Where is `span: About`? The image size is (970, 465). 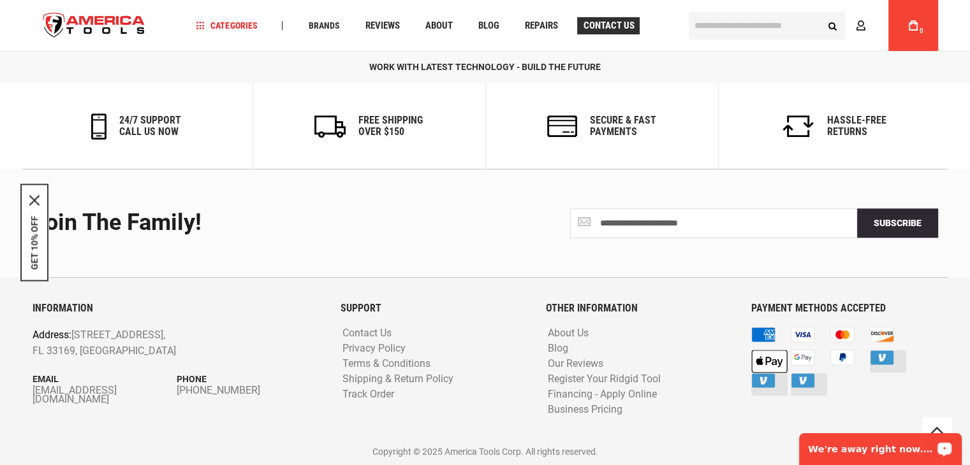 span: About is located at coordinates (438, 25).